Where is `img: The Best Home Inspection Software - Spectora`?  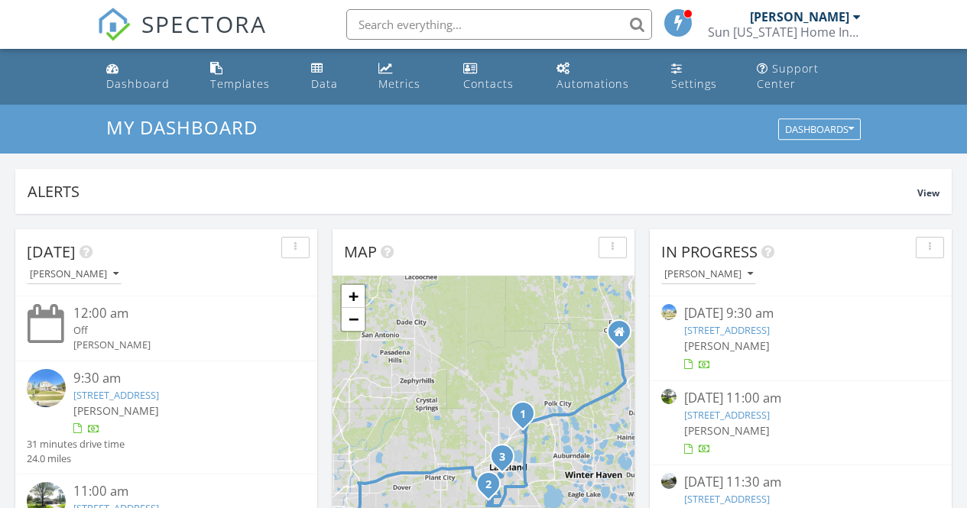 img: The Best Home Inspection Software - Spectora is located at coordinates (114, 24).